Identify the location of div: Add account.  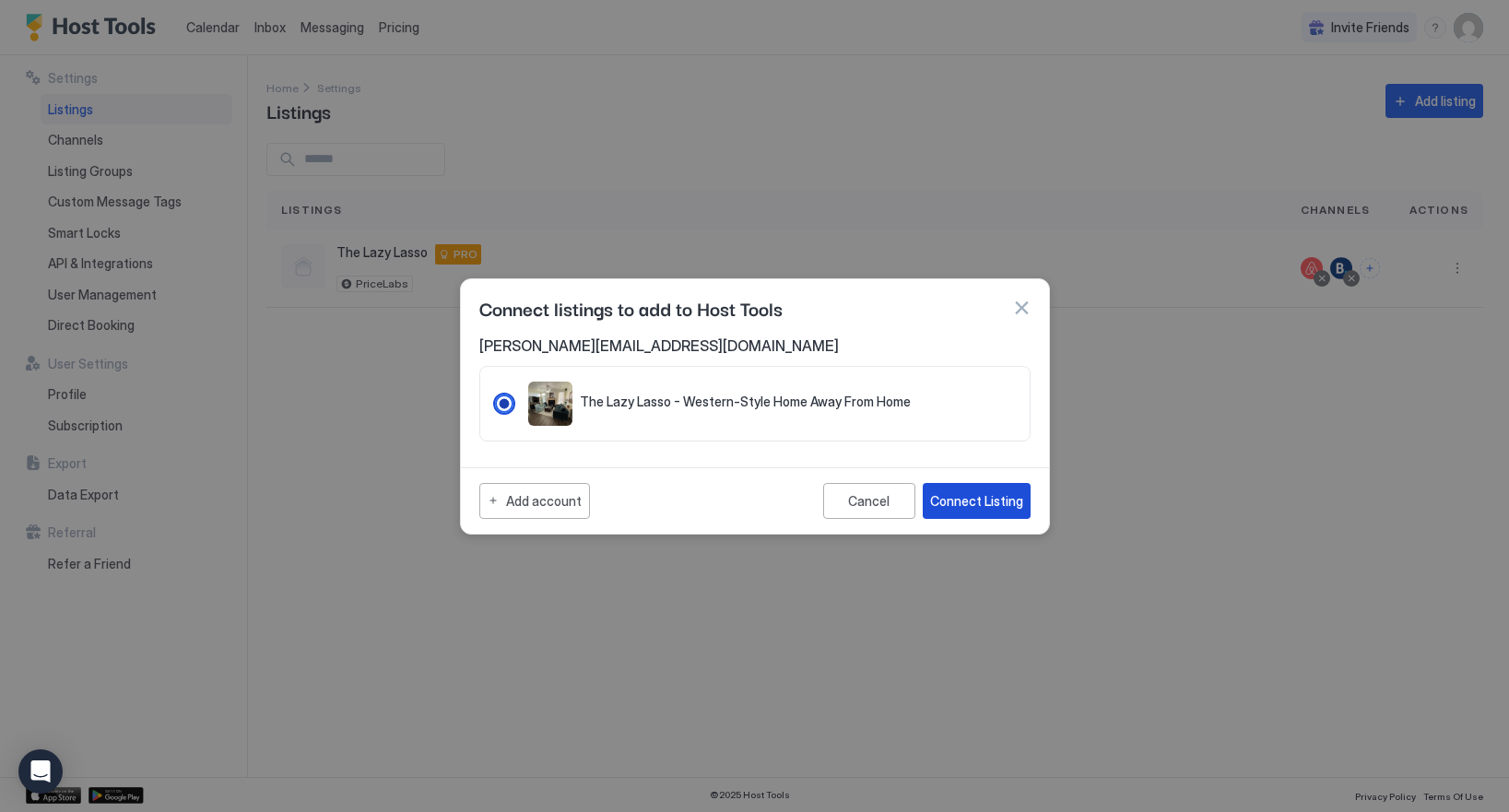
(544, 500).